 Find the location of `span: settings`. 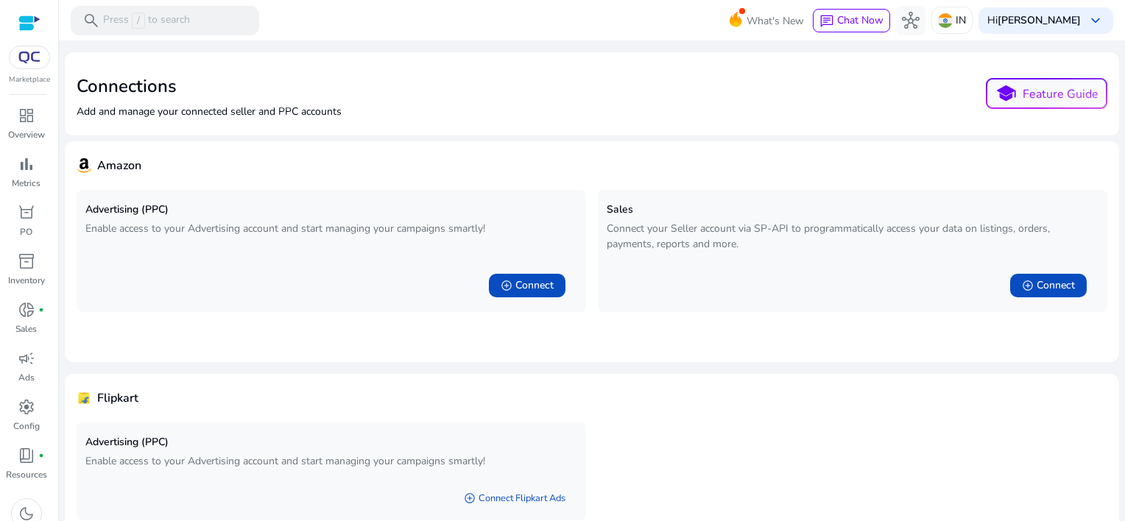

span: settings is located at coordinates (27, 407).